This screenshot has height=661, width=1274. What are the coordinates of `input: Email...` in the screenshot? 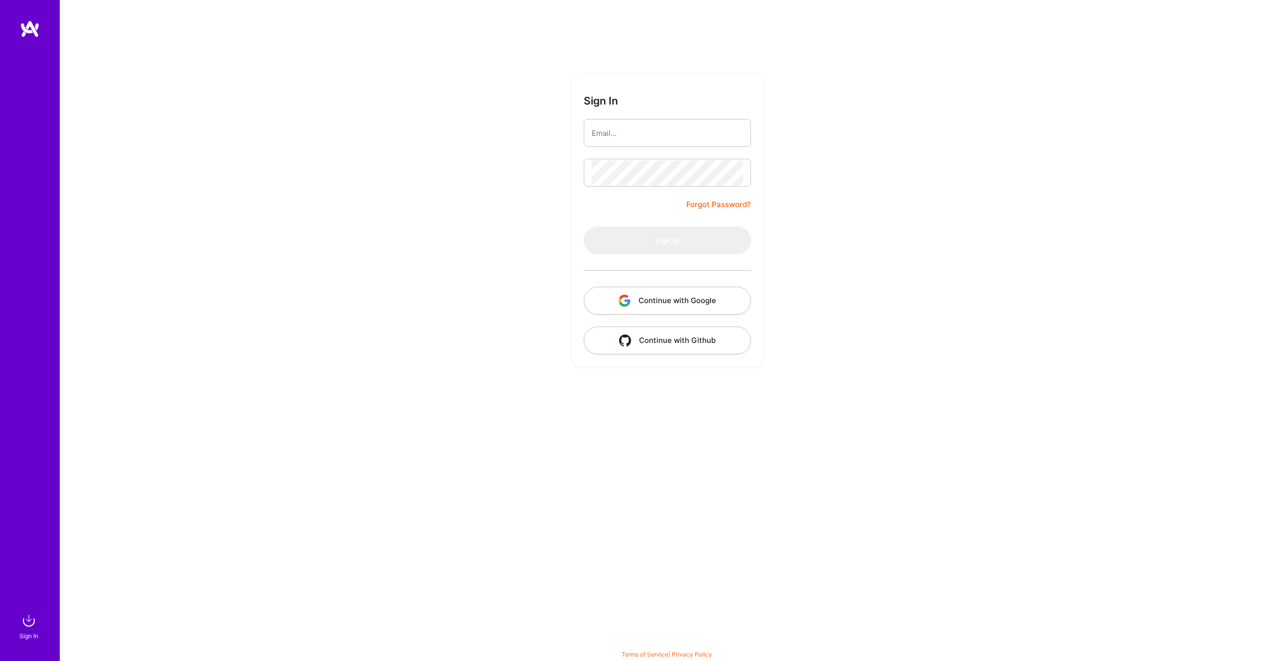 It's located at (667, 133).